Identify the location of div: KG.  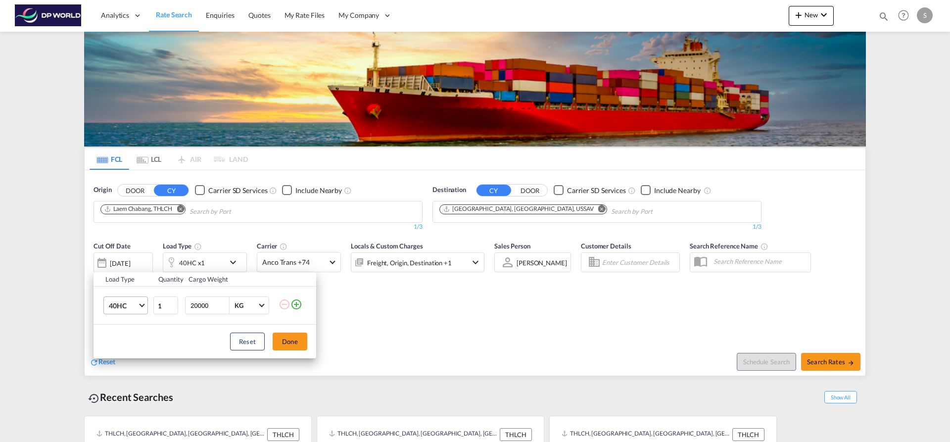
(239, 305).